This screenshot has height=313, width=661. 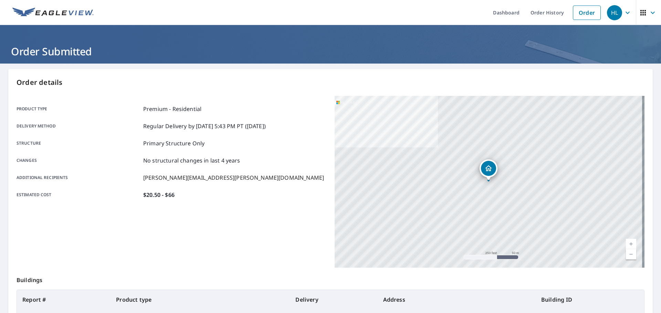 What do you see at coordinates (78, 143) in the screenshot?
I see `p: Structure` at bounding box center [78, 143].